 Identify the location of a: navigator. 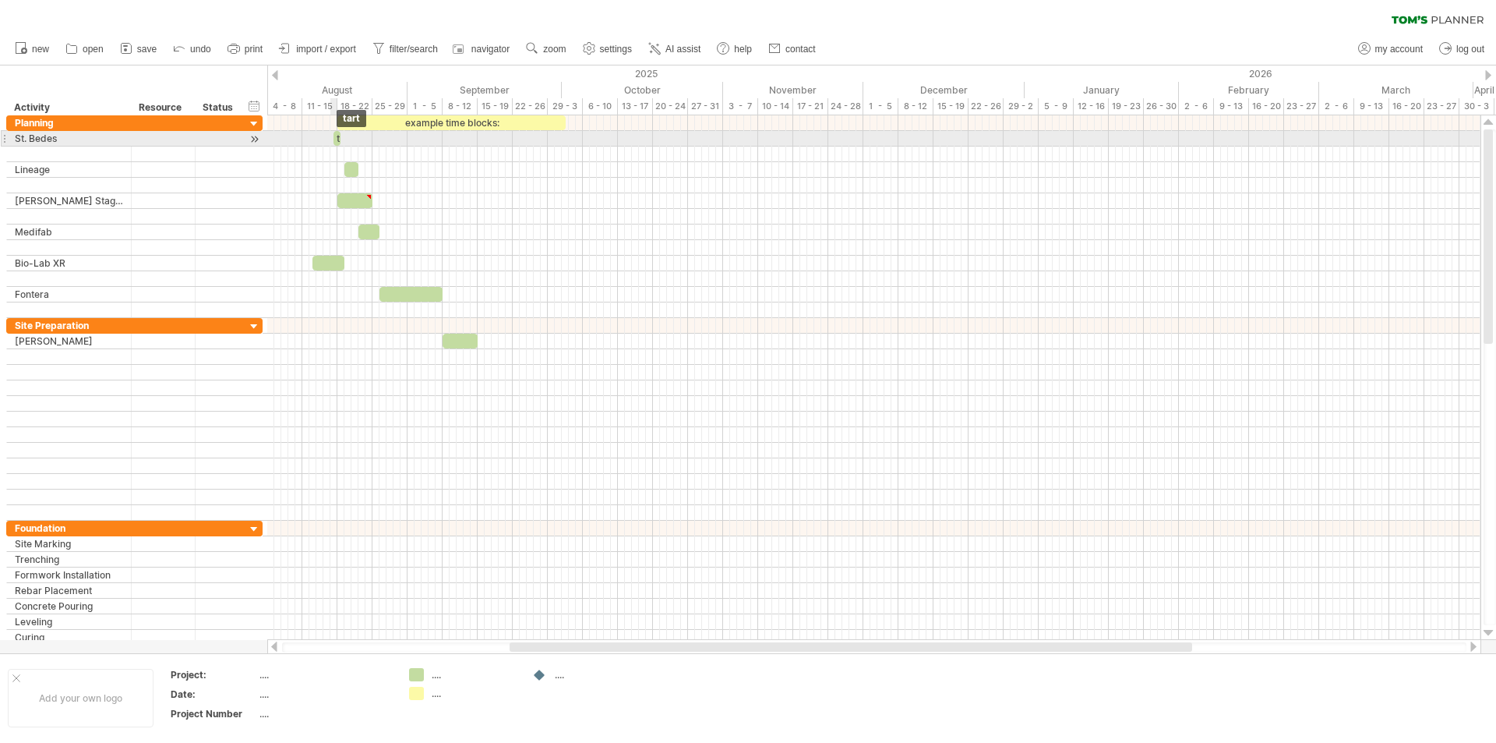
(482, 49).